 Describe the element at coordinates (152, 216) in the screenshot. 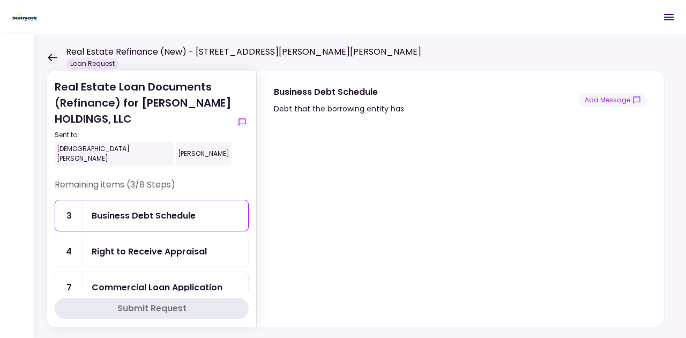

I see `a: 3Business Debt Schedule` at that location.